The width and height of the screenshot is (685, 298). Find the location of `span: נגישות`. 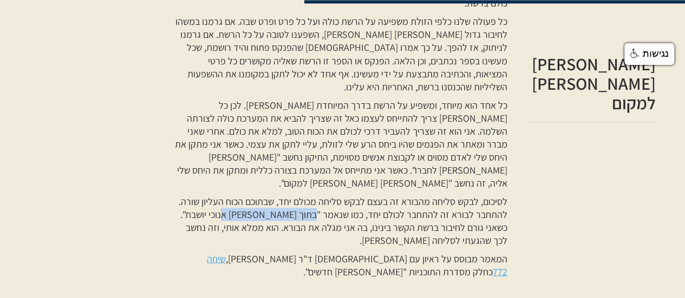

span: נגישות is located at coordinates (656, 54).